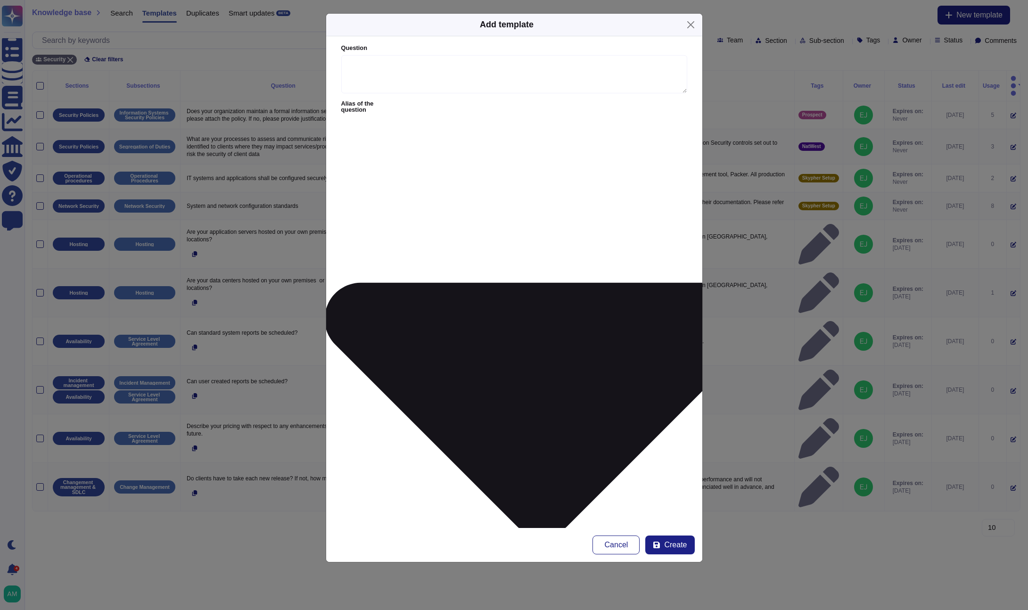 The width and height of the screenshot is (1028, 610). Describe the element at coordinates (690, 25) in the screenshot. I see `button: Close` at that location.